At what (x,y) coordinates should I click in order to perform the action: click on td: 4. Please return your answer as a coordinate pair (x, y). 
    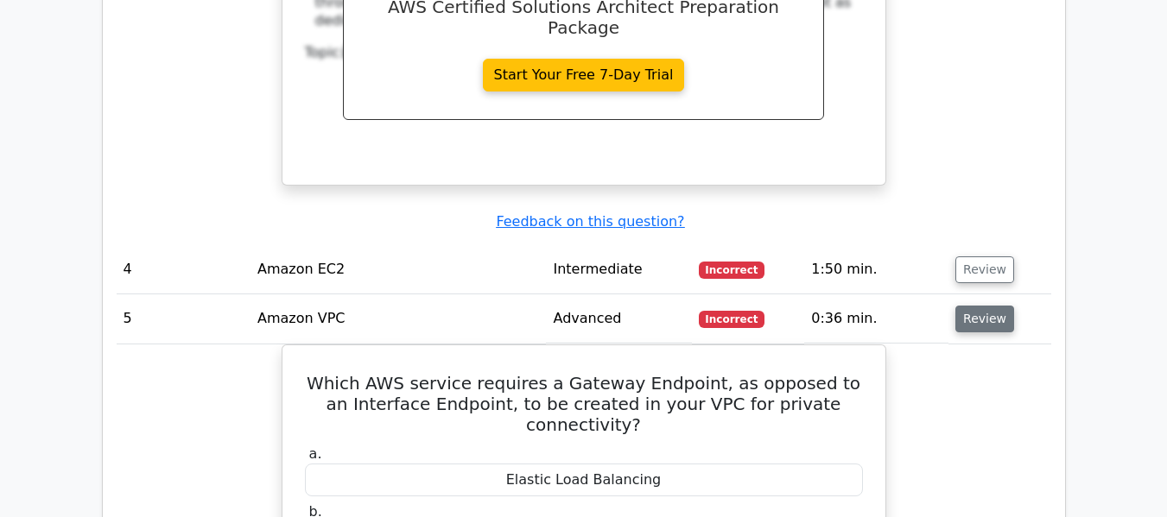
    Looking at the image, I should click on (183, 269).